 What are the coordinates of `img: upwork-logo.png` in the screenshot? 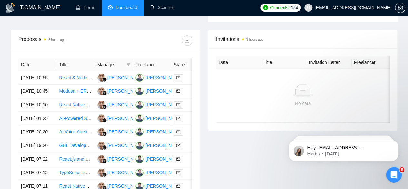 It's located at (265, 8).